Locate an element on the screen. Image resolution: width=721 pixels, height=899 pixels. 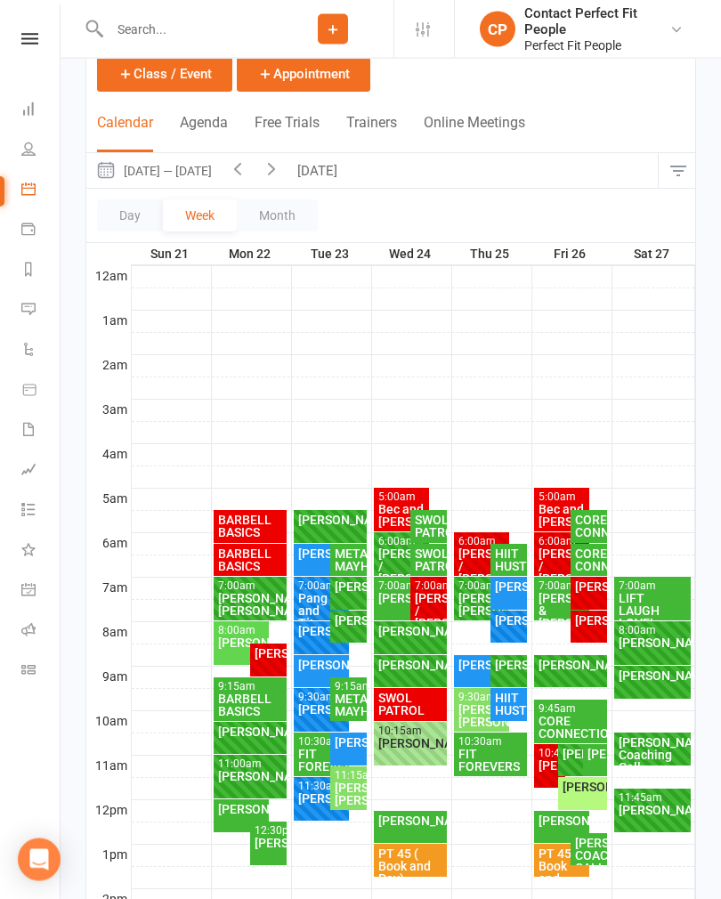
div: PT 45 ( Book and Pay) is located at coordinates (561, 873).